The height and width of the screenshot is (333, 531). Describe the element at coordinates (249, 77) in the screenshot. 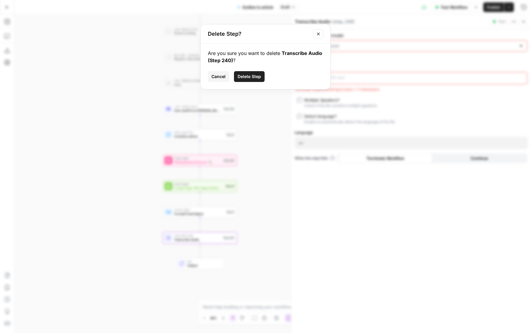

I see `button: Delete Step` at that location.